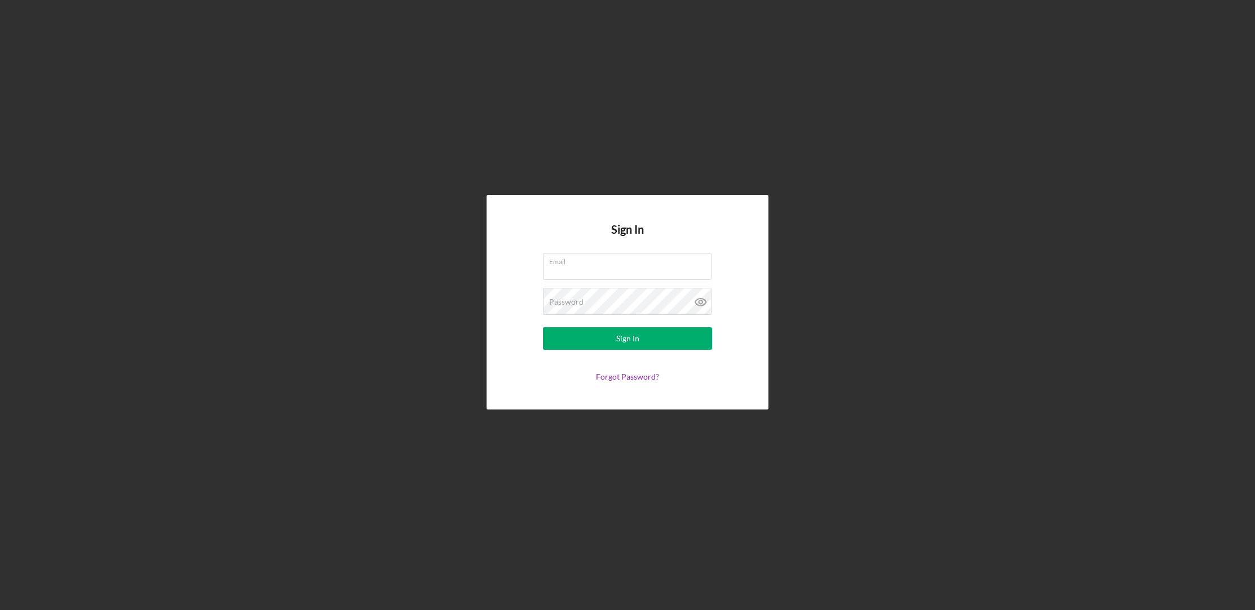 The image size is (1255, 610). What do you see at coordinates (627, 339) in the screenshot?
I see `div: Sign In` at bounding box center [627, 339].